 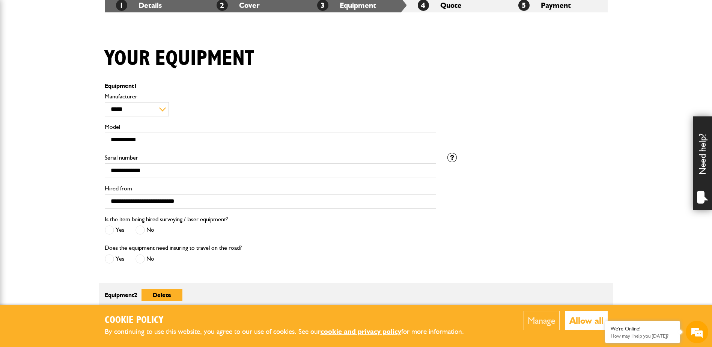 I want to click on h2: Cookie Policy, so click(x=290, y=320).